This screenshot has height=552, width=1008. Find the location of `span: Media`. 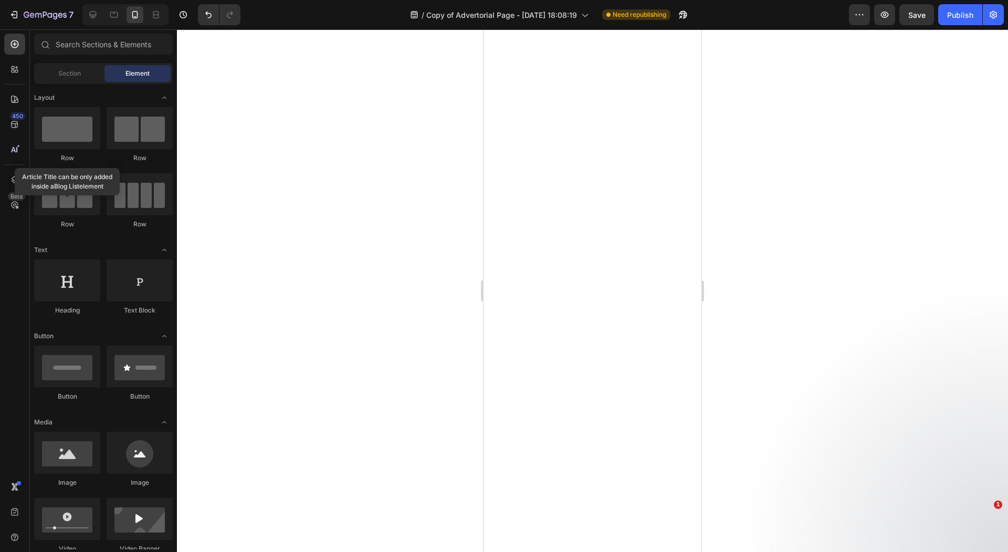

span: Media is located at coordinates (43, 422).